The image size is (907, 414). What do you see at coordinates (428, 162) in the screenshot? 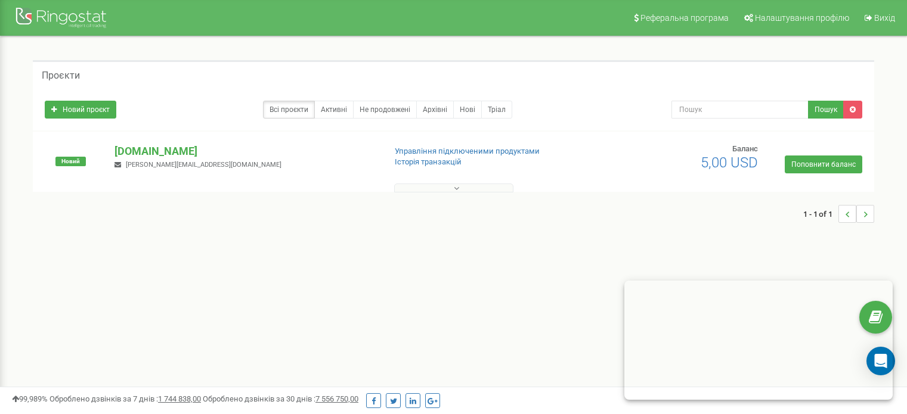
I see `a: Історія транзакцій` at bounding box center [428, 162].